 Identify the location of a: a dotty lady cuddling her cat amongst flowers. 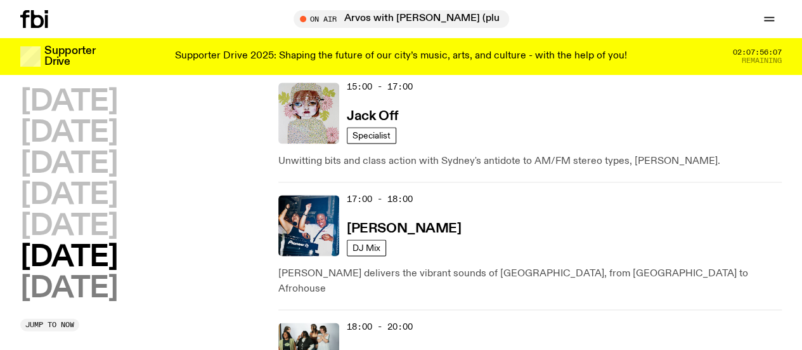
(309, 113).